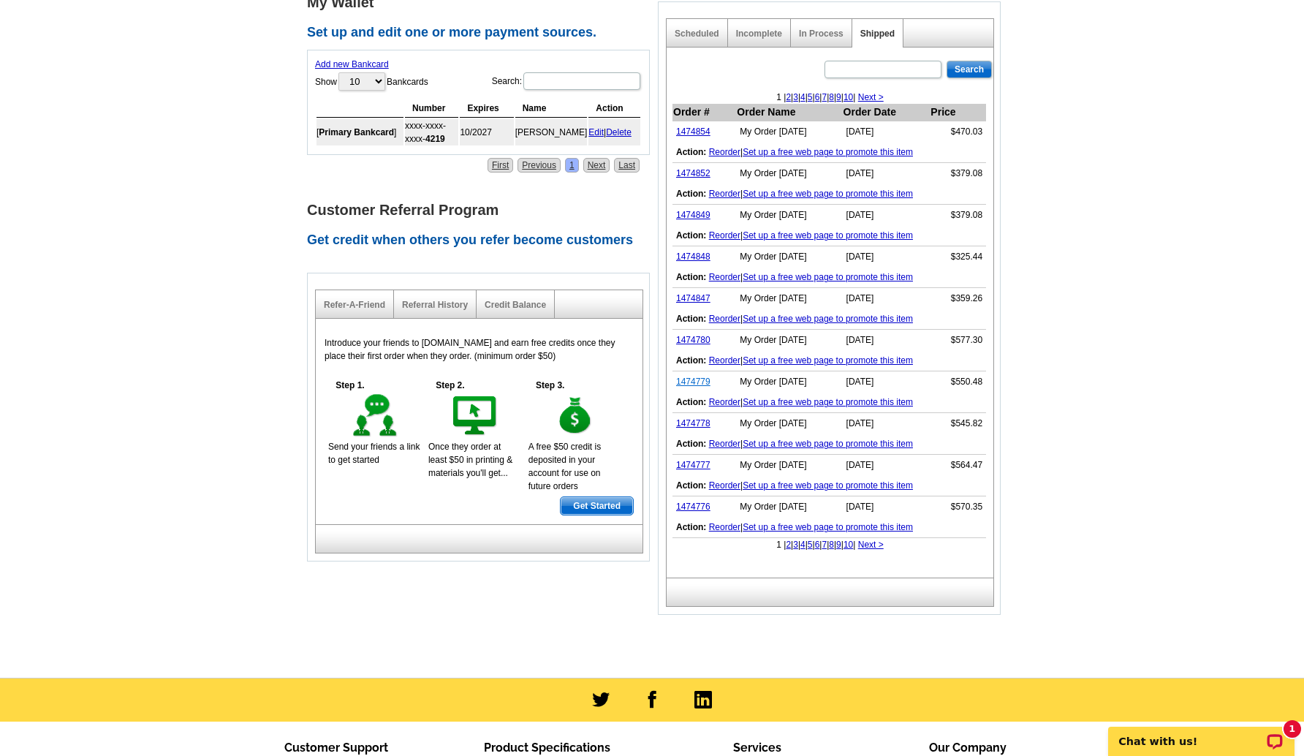 Image resolution: width=1304 pixels, height=756 pixels. I want to click on a: 9, so click(838, 545).